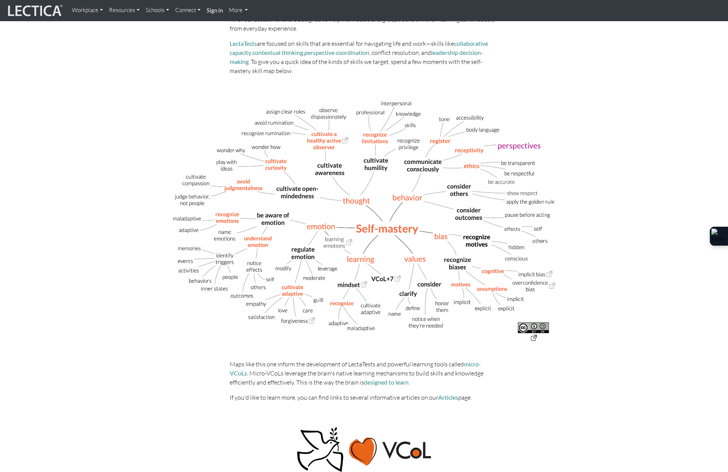 The image size is (728, 472). I want to click on a: More, so click(238, 10).